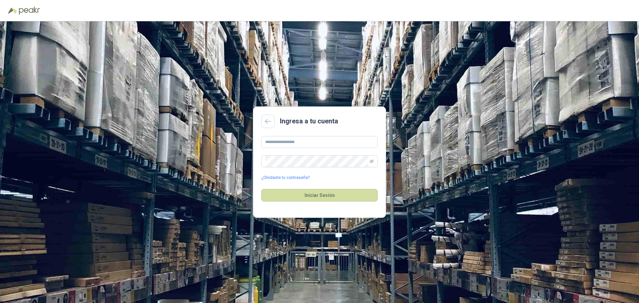  I want to click on img: Peakr, so click(29, 11).